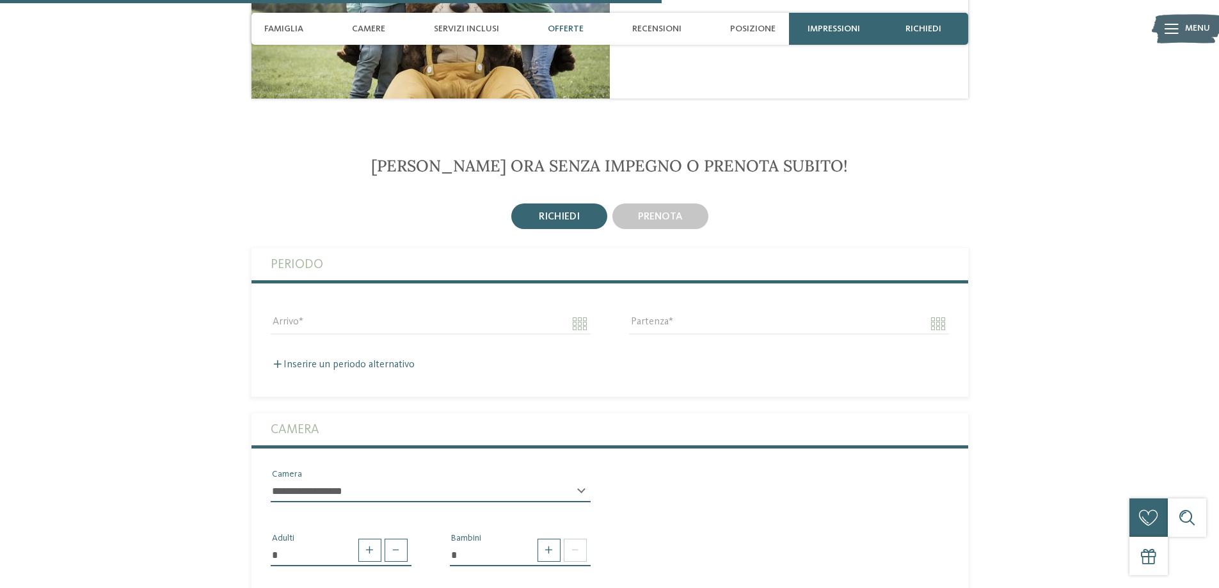  Describe the element at coordinates (834, 29) in the screenshot. I see `span: Impressioni` at that location.